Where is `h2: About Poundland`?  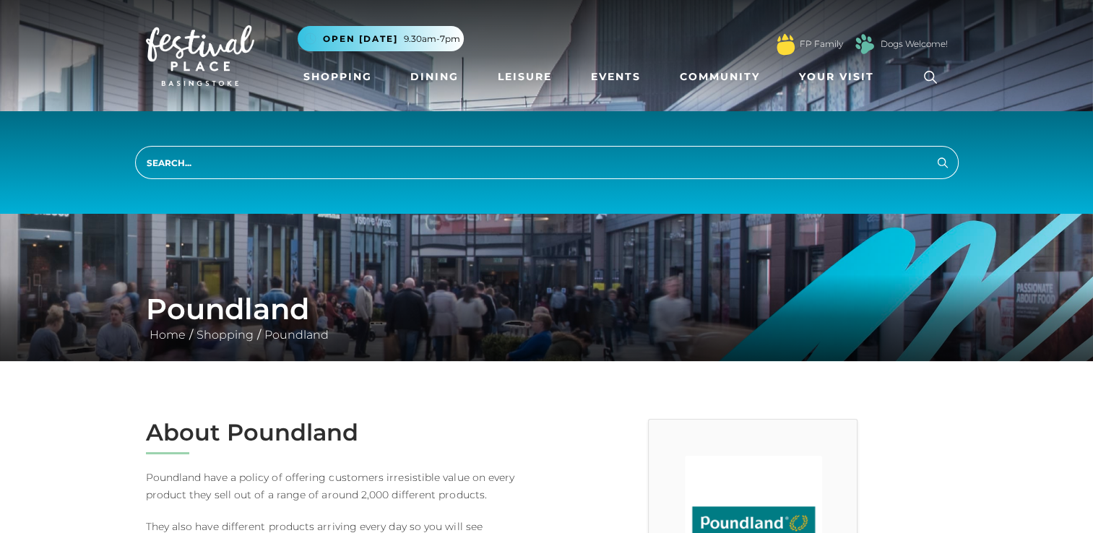 h2: About Poundland is located at coordinates (341, 433).